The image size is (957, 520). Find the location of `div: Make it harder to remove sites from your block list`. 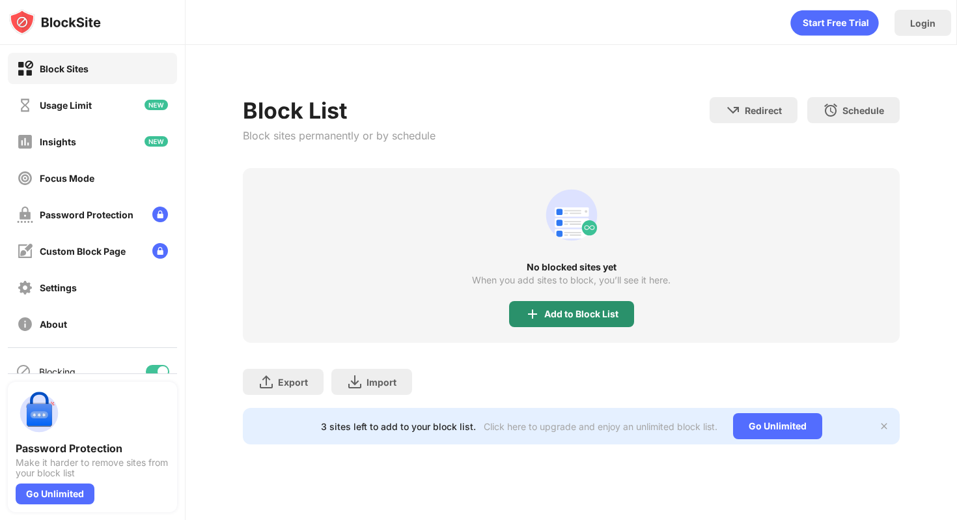

div: Make it harder to remove sites from your block list is located at coordinates (92, 467).